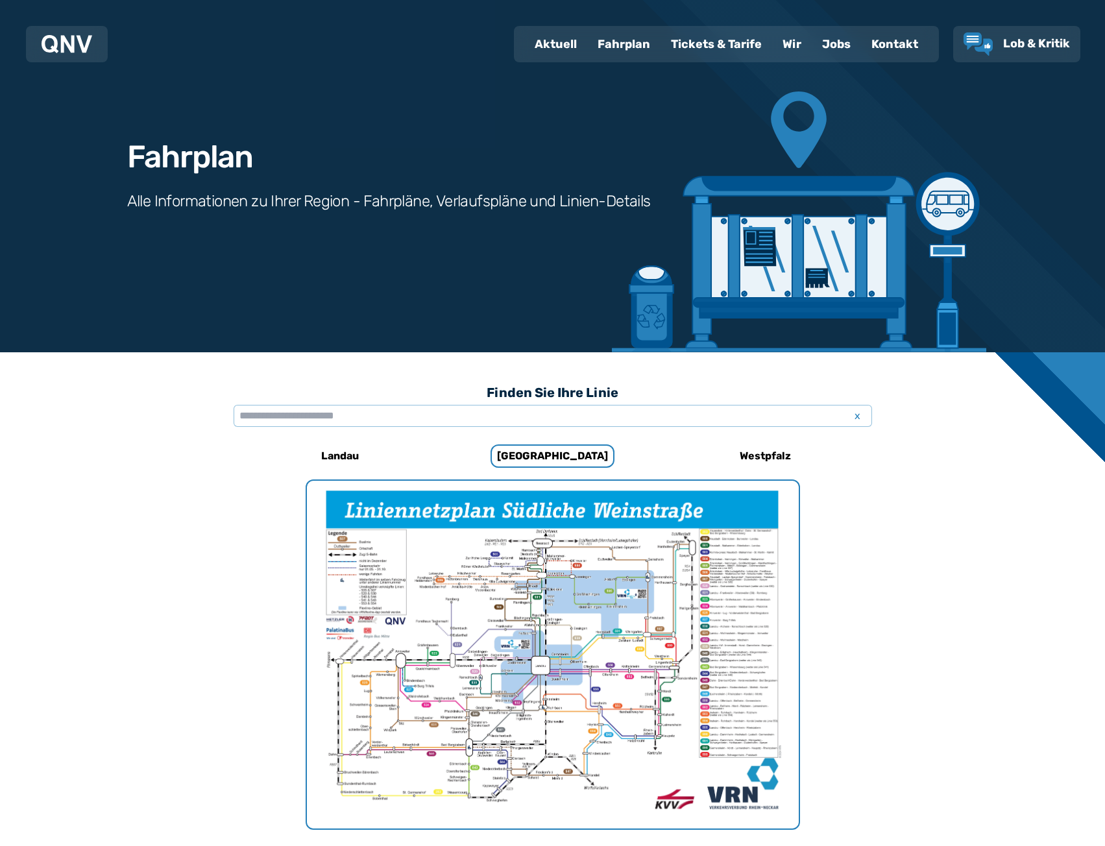 This screenshot has width=1105, height=846. What do you see at coordinates (389, 201) in the screenshot?
I see `h3: Alle Informationen zu Ihrer Region - Fahrpläne, Verlaufspläne und Linien-Details` at bounding box center [389, 201].